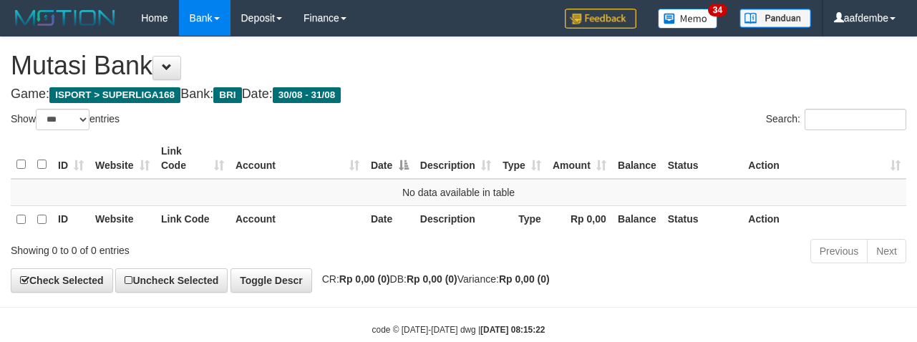 Image resolution: width=917 pixels, height=342 pixels. I want to click on th: Website, so click(122, 219).